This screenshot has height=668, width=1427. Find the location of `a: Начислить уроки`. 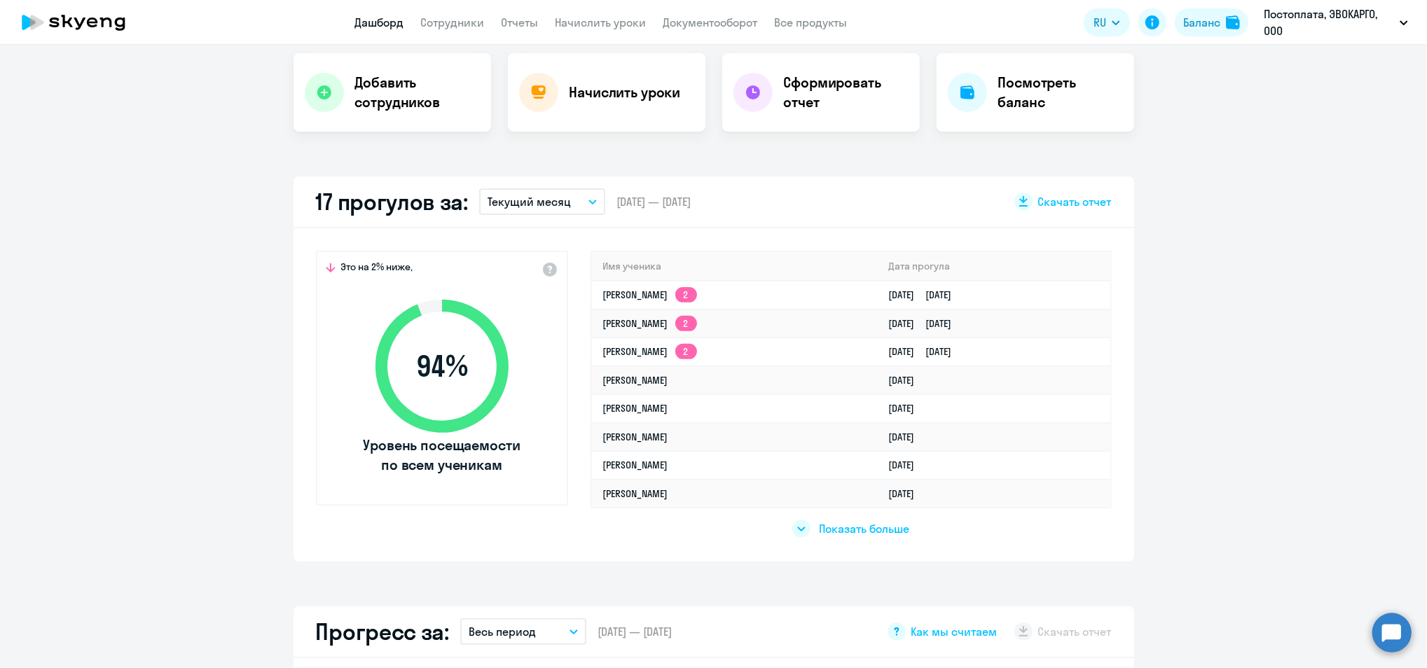

a: Начислить уроки is located at coordinates (601, 22).